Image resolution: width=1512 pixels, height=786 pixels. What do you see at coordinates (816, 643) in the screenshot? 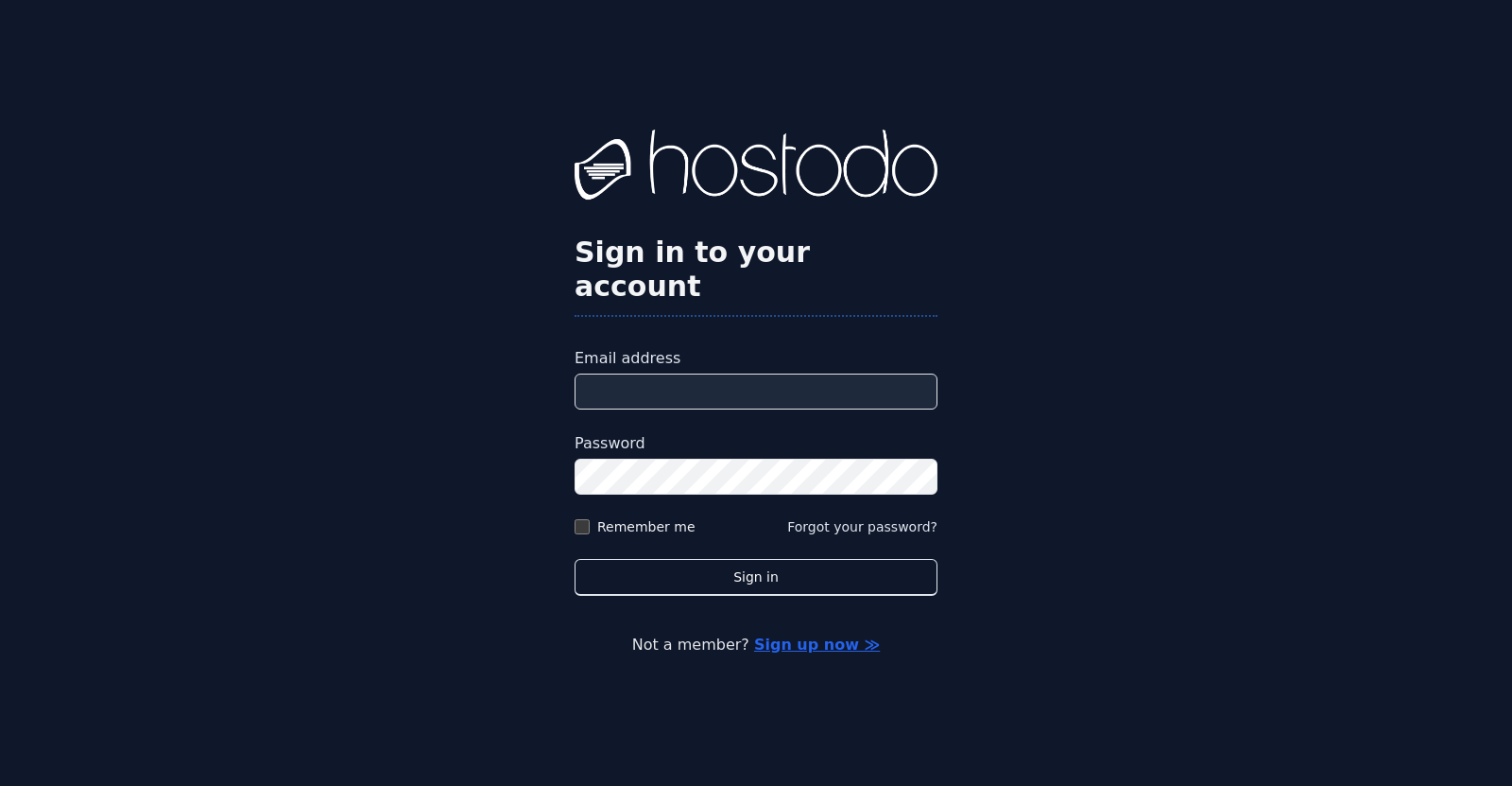
I see `a: Sign up now ≫` at bounding box center [816, 643].